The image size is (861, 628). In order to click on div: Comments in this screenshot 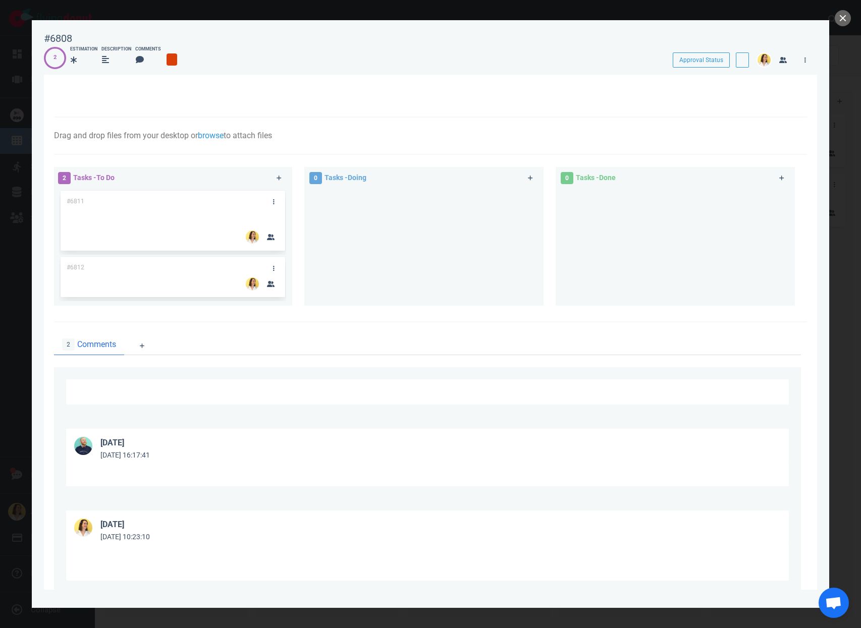, I will do `click(148, 49)`.